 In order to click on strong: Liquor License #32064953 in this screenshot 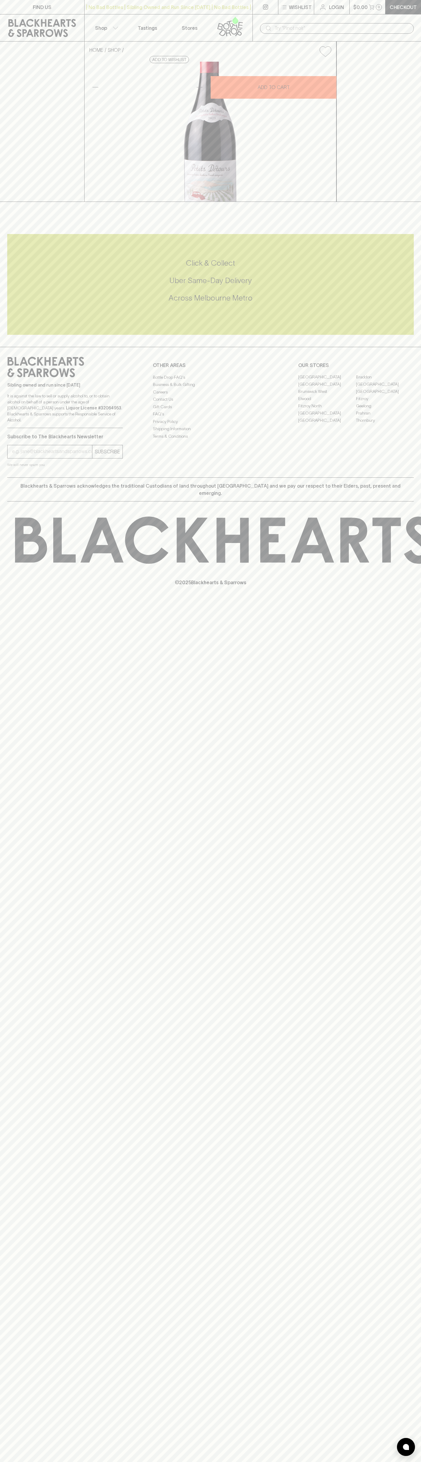, I will do `click(94, 408)`.